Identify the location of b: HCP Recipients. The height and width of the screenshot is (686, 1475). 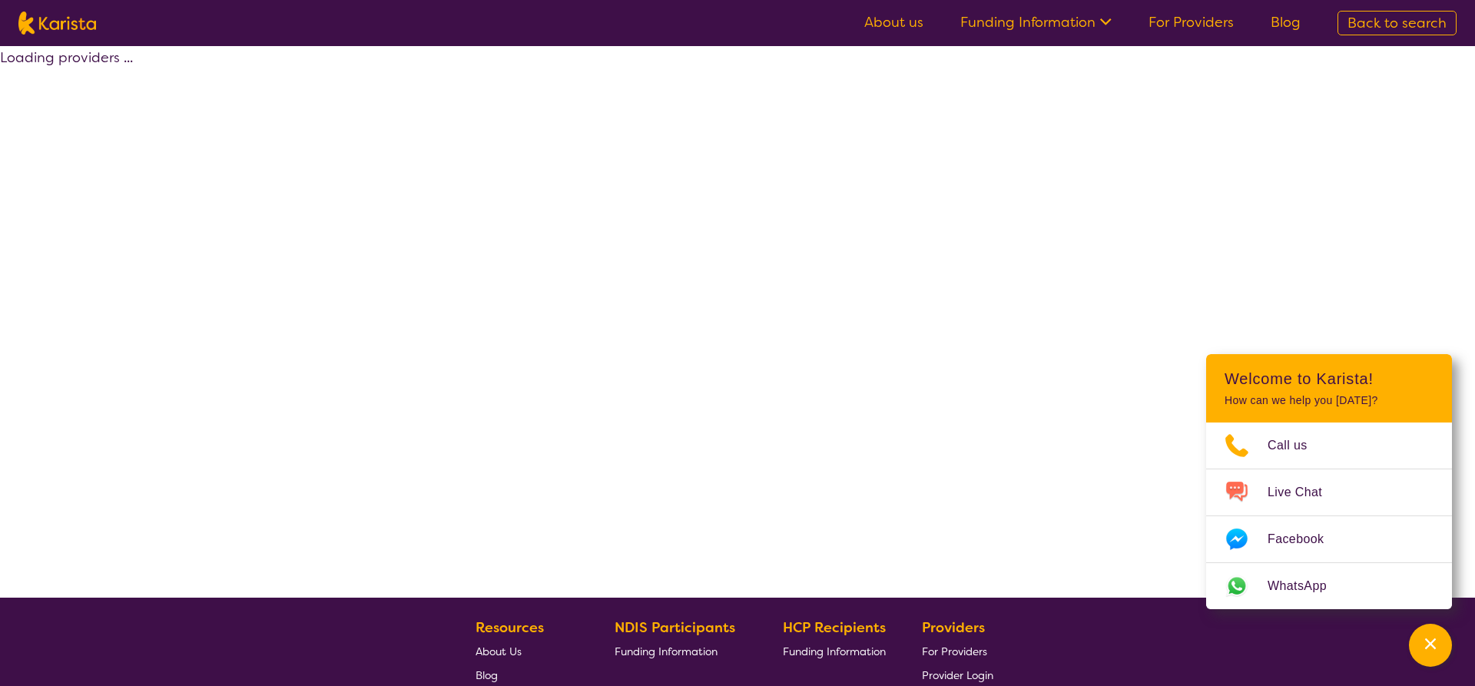
(835, 628).